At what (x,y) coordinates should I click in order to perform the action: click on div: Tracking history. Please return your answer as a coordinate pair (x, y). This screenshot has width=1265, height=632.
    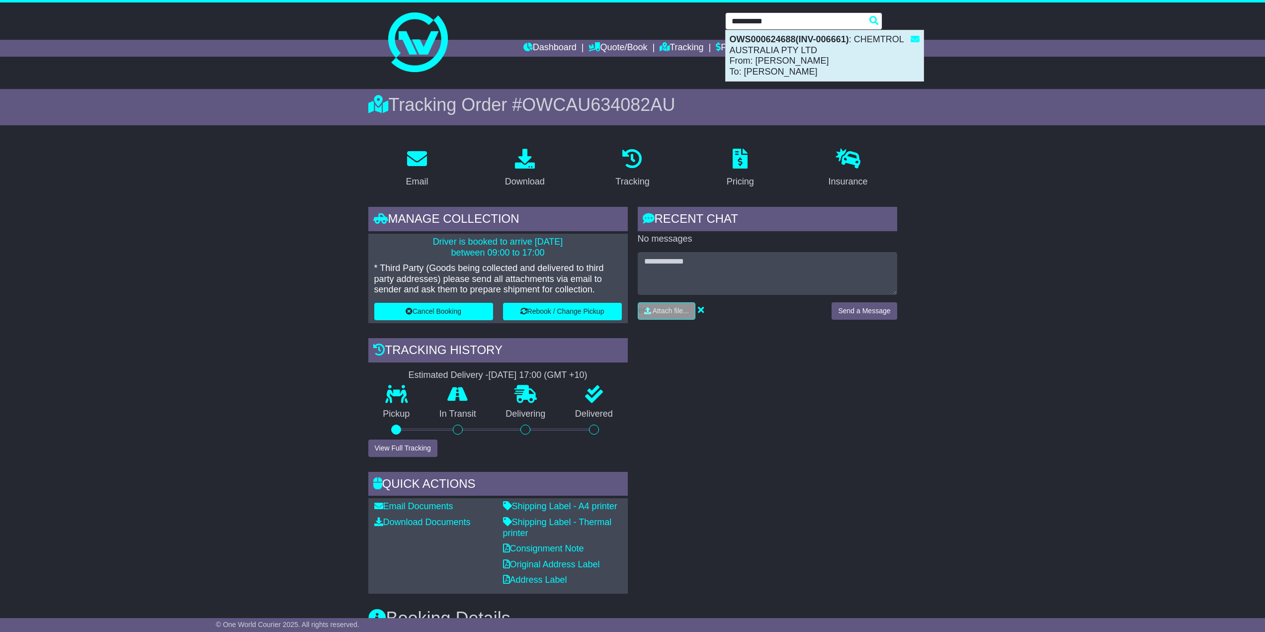
    Looking at the image, I should click on (498, 352).